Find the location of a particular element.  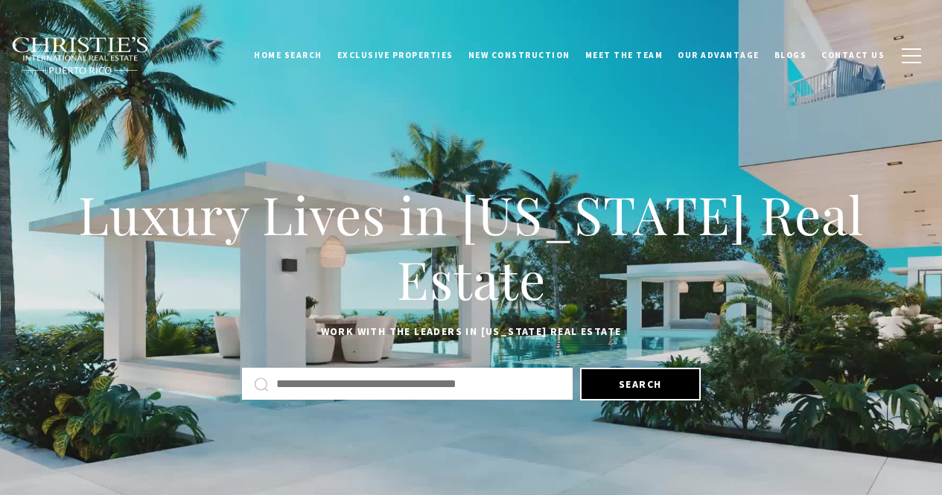

button: Search is located at coordinates (640, 384).